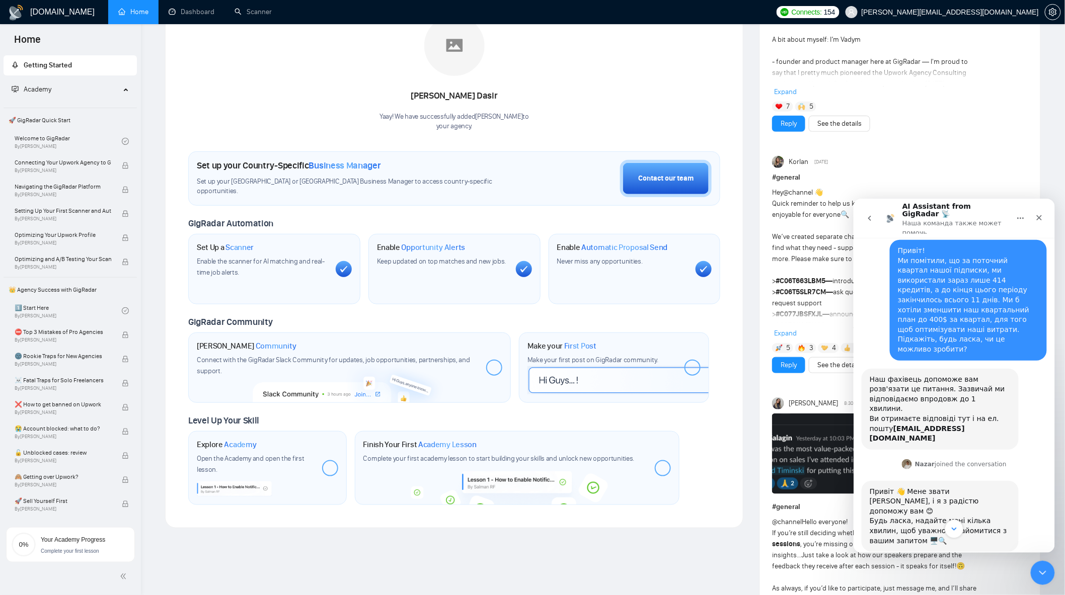 The image size is (1065, 595). What do you see at coordinates (63, 163) in the screenshot?
I see `span: Connecting Your Upwork Agency to GigRadar` at bounding box center [63, 163].